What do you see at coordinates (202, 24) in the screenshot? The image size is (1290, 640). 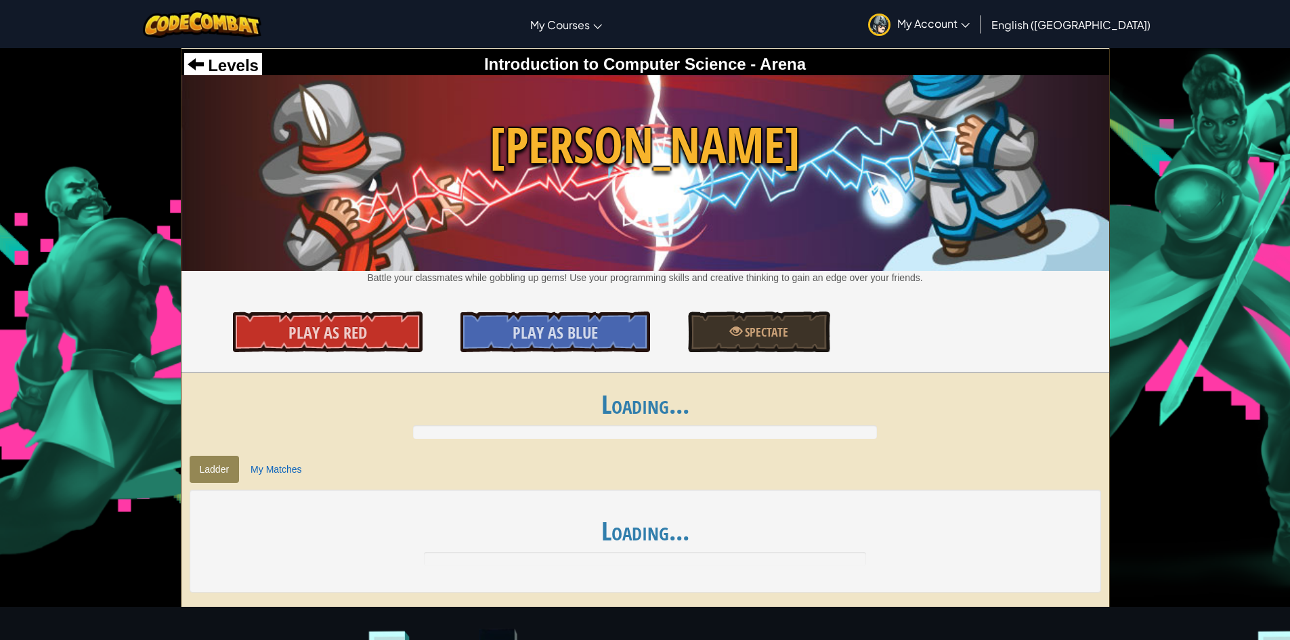 I see `a: CodeCombat logo` at bounding box center [202, 24].